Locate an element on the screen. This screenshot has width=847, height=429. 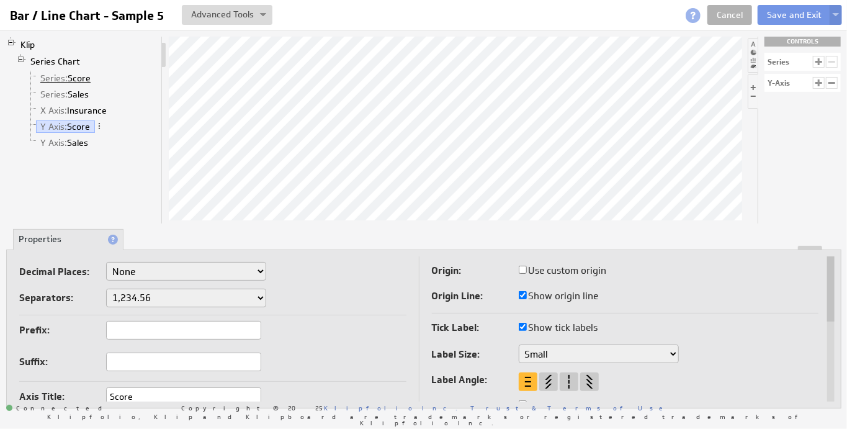
span: X Axis: is located at coordinates (53, 110).